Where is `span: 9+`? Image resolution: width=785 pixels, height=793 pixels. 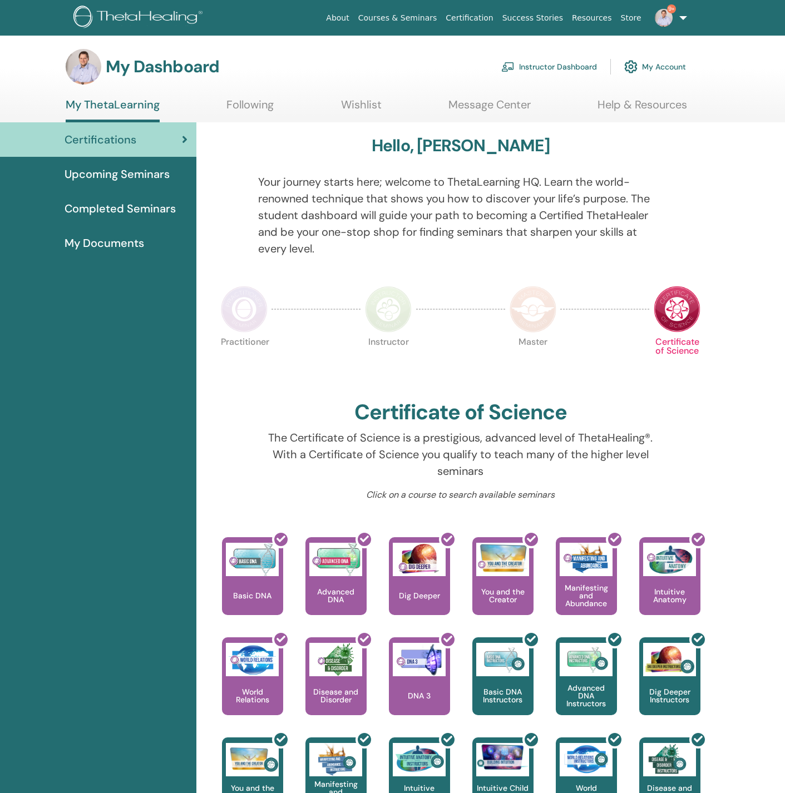 span: 9+ is located at coordinates (672, 9).